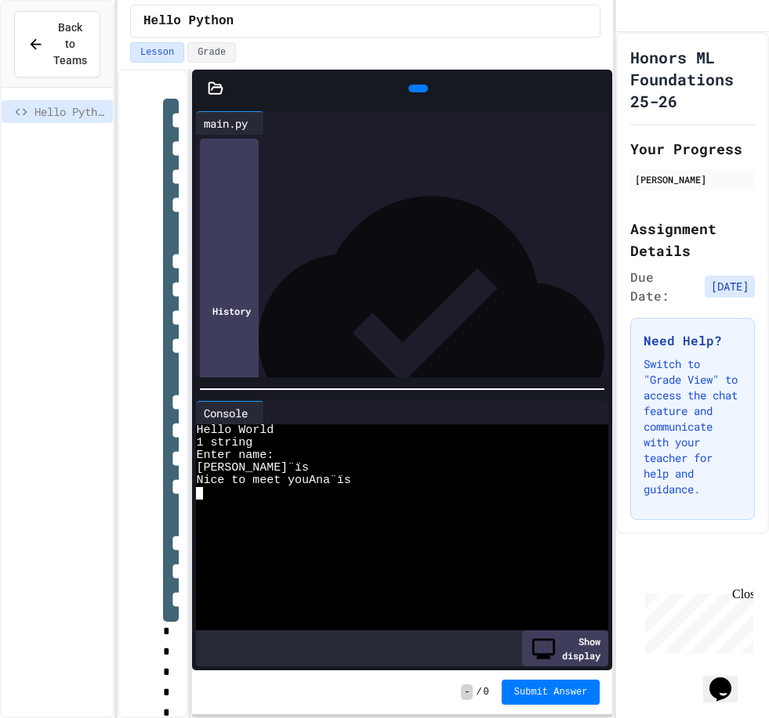 This screenshot has height=718, width=769. Describe the element at coordinates (212, 52) in the screenshot. I see `button: Grade` at that location.